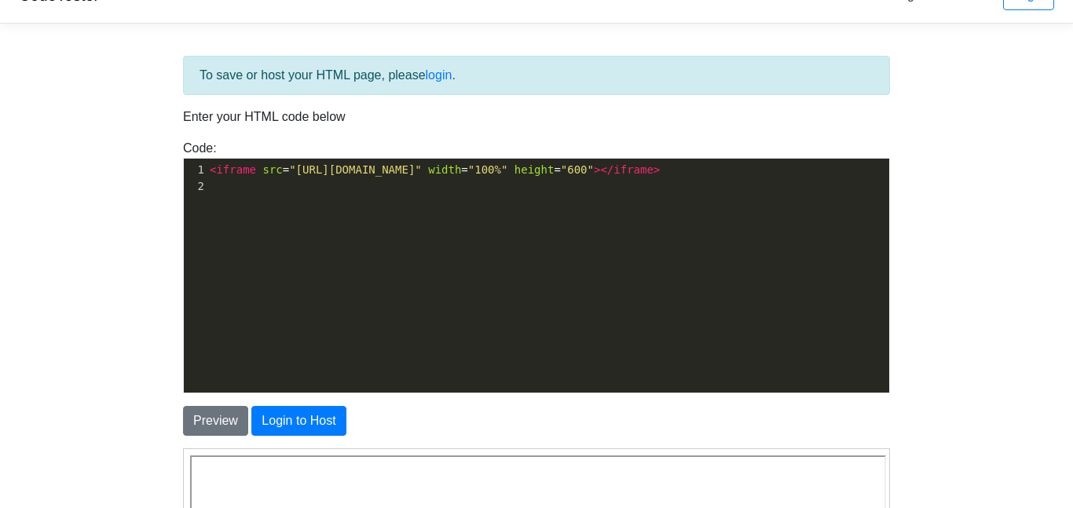 The width and height of the screenshot is (1073, 508). What do you see at coordinates (536, 117) in the screenshot?
I see `p: Enter your HTML code below` at bounding box center [536, 117].